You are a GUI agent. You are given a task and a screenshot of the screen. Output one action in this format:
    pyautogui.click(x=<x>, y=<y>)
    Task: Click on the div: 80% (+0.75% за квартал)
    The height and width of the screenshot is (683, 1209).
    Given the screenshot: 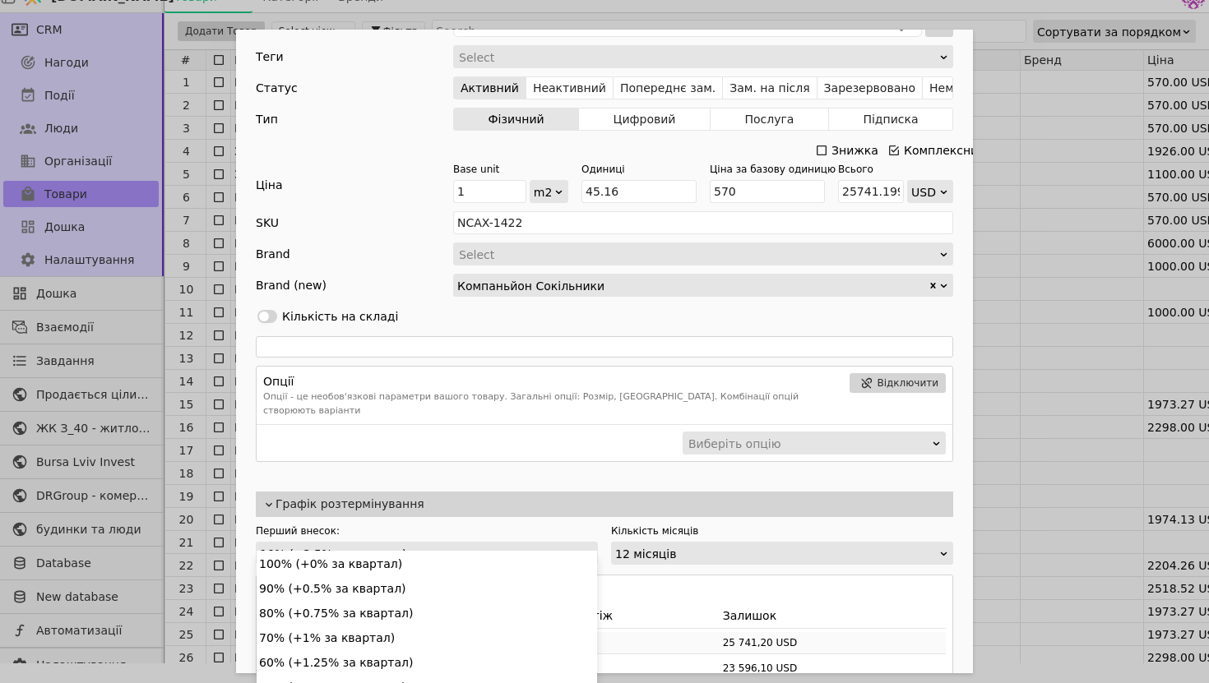 What is the action you would take?
    pyautogui.click(x=427, y=613)
    